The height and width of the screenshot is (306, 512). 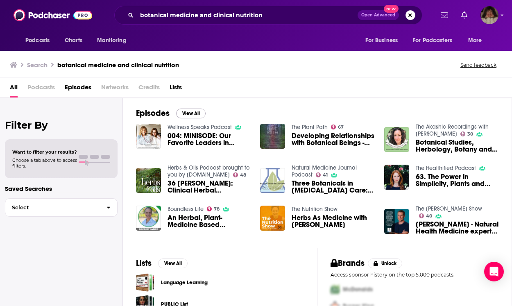 What do you see at coordinates (396, 139) in the screenshot?
I see `img: Botanical Studies, Herbology, Botany and Ethical Wildcrafting - Interview with Shana Lipner Grove...` at bounding box center [396, 139].